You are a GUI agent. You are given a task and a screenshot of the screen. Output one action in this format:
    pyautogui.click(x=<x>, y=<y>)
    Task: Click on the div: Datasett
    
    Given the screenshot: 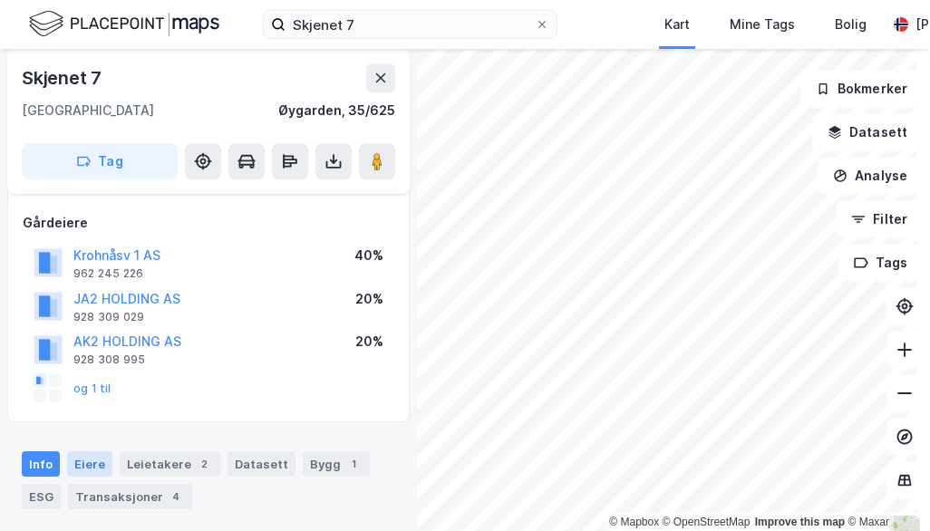 What is the action you would take?
    pyautogui.click(x=261, y=464)
    